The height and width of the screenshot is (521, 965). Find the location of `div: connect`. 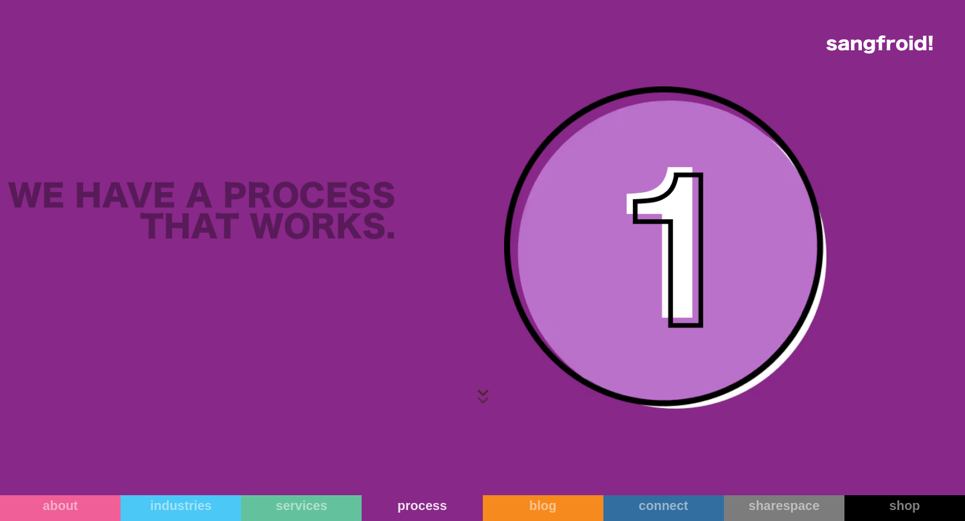

div: connect is located at coordinates (663, 505).